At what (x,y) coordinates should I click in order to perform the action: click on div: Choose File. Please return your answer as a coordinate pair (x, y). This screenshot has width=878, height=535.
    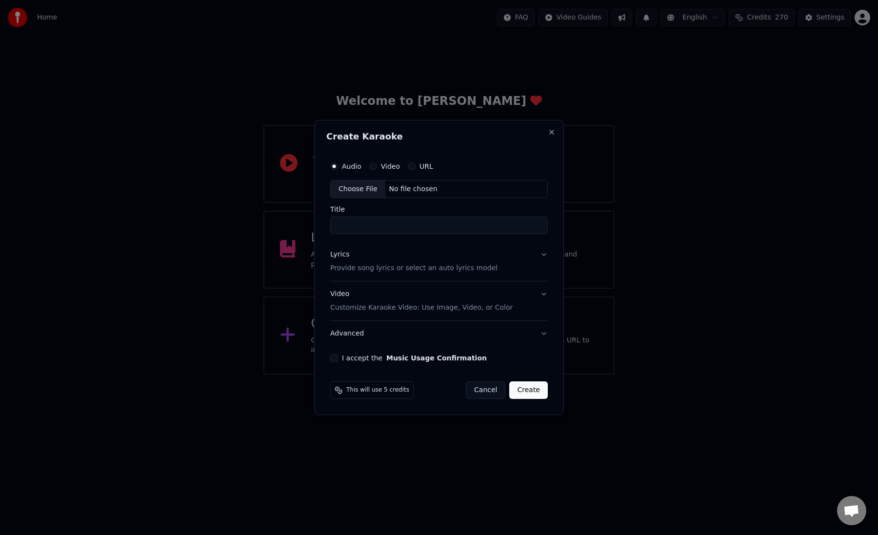
    Looking at the image, I should click on (358, 189).